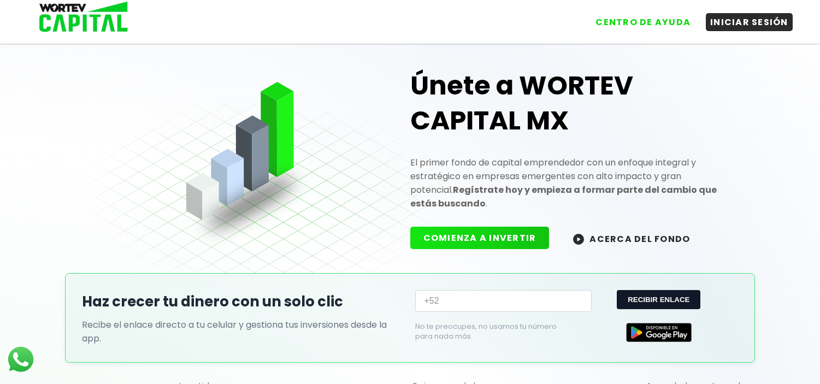  What do you see at coordinates (658, 299) in the screenshot?
I see `button: RECIBIR ENLACE` at bounding box center [658, 299].